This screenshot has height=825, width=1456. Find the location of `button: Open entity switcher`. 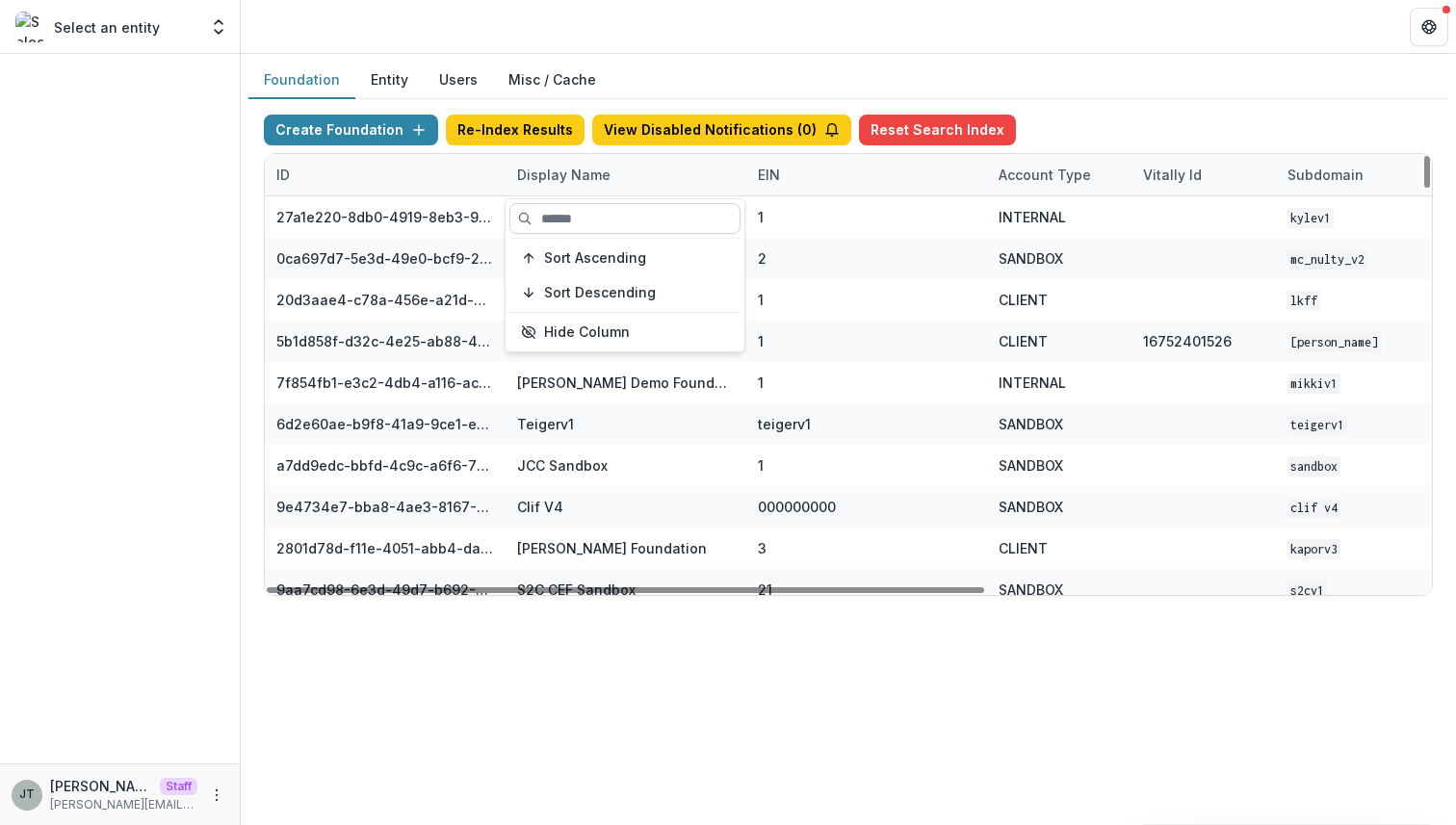

button: Open entity switcher is located at coordinates (219, 27).